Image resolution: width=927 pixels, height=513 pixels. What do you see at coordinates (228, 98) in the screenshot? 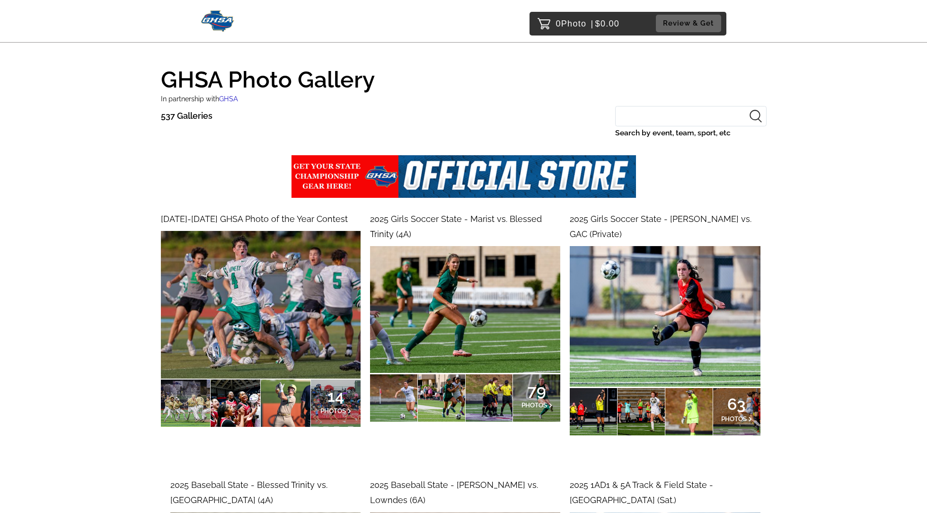
I see `span: GHSA` at bounding box center [228, 98].